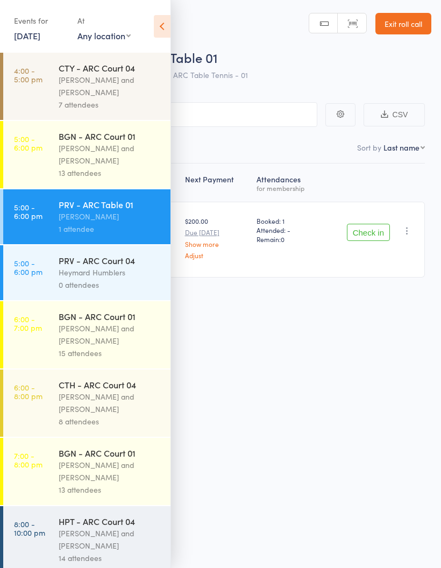  I want to click on div: Heymard Humblers, so click(110, 272).